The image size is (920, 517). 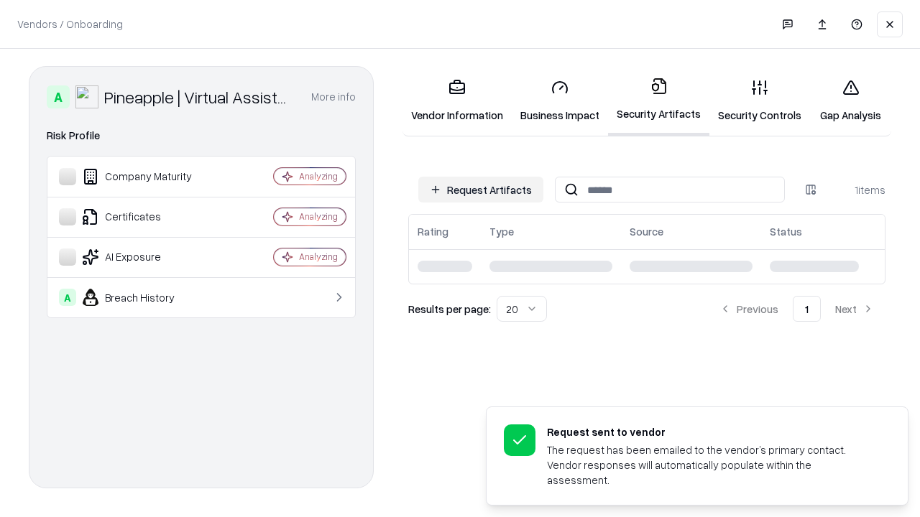 I want to click on div: 1 items, so click(x=857, y=190).